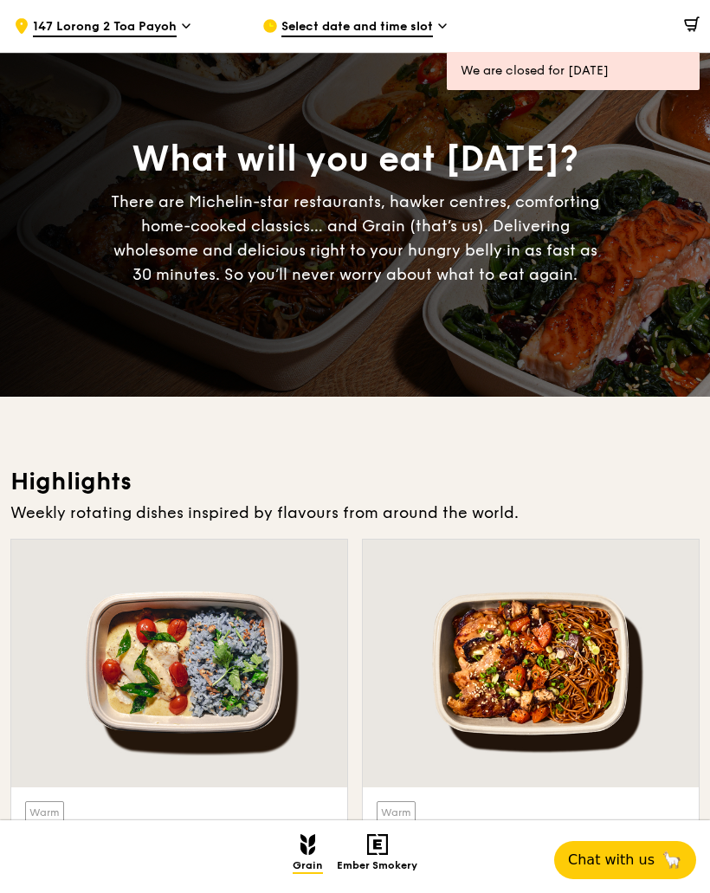 Image resolution: width=710 pixels, height=893 pixels. Describe the element at coordinates (307, 866) in the screenshot. I see `span: Grain` at that location.